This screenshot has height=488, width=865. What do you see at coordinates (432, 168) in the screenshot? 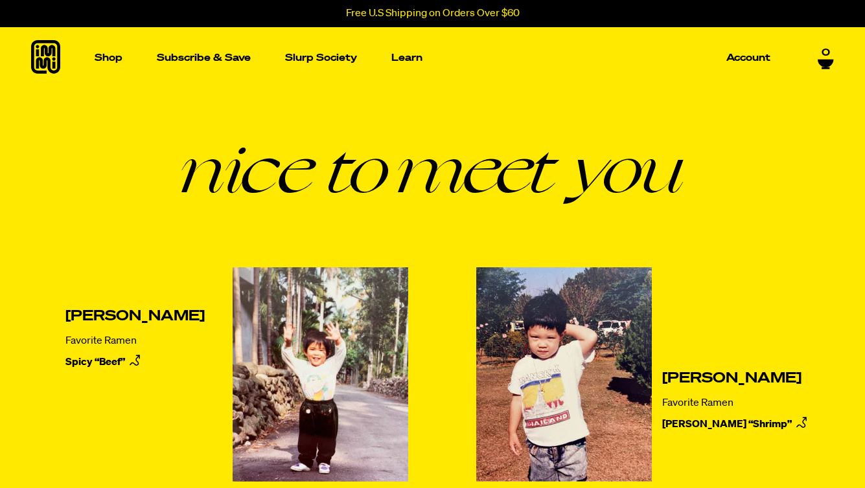
I see `h1: nice to meet you` at bounding box center [432, 168].